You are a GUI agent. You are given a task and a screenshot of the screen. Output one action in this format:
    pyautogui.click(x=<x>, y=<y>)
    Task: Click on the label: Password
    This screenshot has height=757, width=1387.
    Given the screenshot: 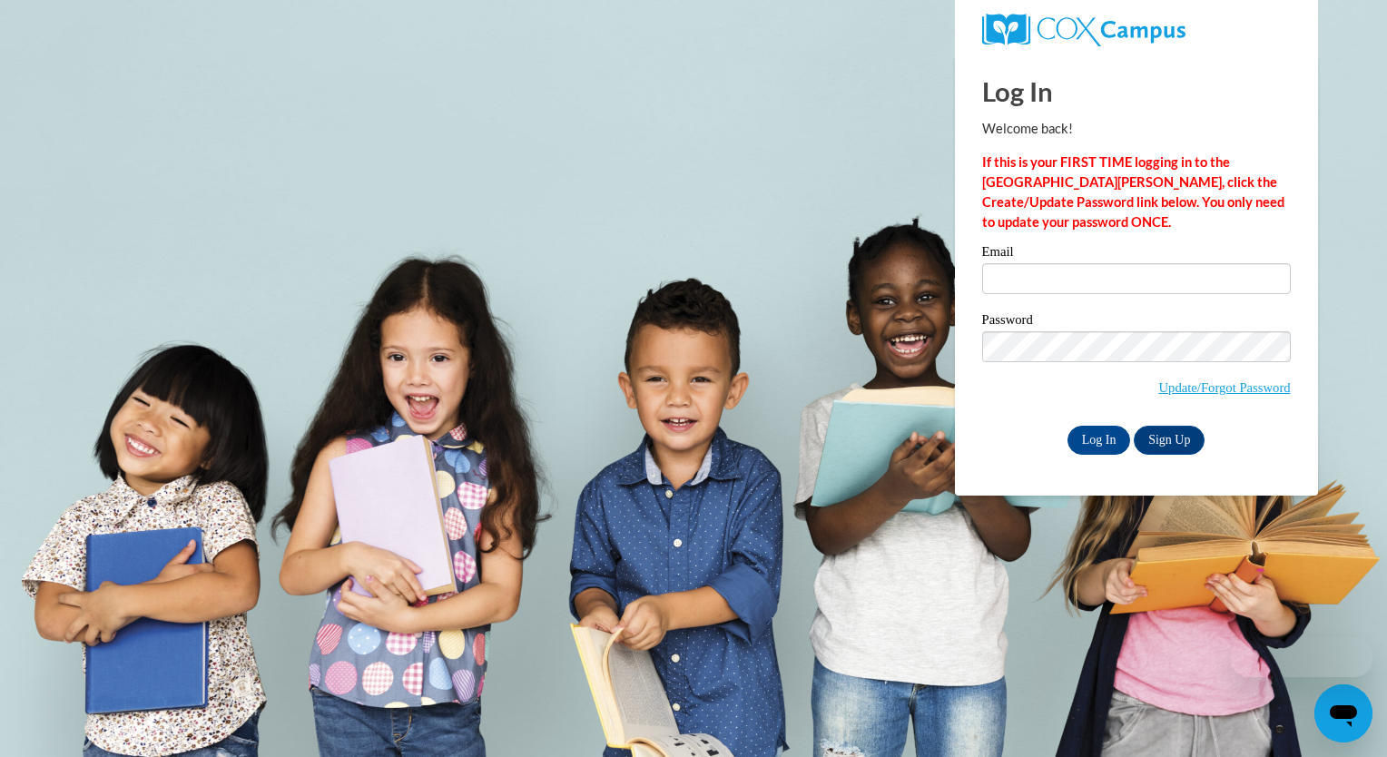 What is the action you would take?
    pyautogui.click(x=1136, y=322)
    